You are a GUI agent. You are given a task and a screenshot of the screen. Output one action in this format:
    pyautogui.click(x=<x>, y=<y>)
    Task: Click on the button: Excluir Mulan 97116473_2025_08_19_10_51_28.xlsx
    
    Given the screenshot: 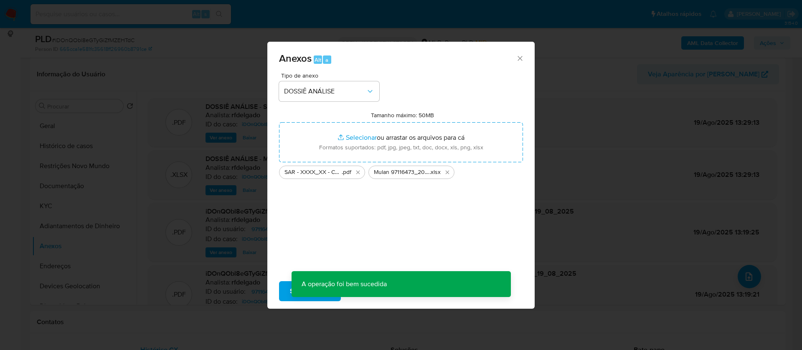 What is the action you would take?
    pyautogui.click(x=447, y=172)
    